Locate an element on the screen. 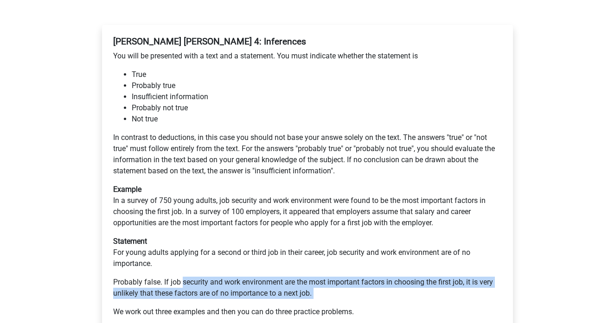 The width and height of the screenshot is (615, 323). b: Example is located at coordinates (127, 189).